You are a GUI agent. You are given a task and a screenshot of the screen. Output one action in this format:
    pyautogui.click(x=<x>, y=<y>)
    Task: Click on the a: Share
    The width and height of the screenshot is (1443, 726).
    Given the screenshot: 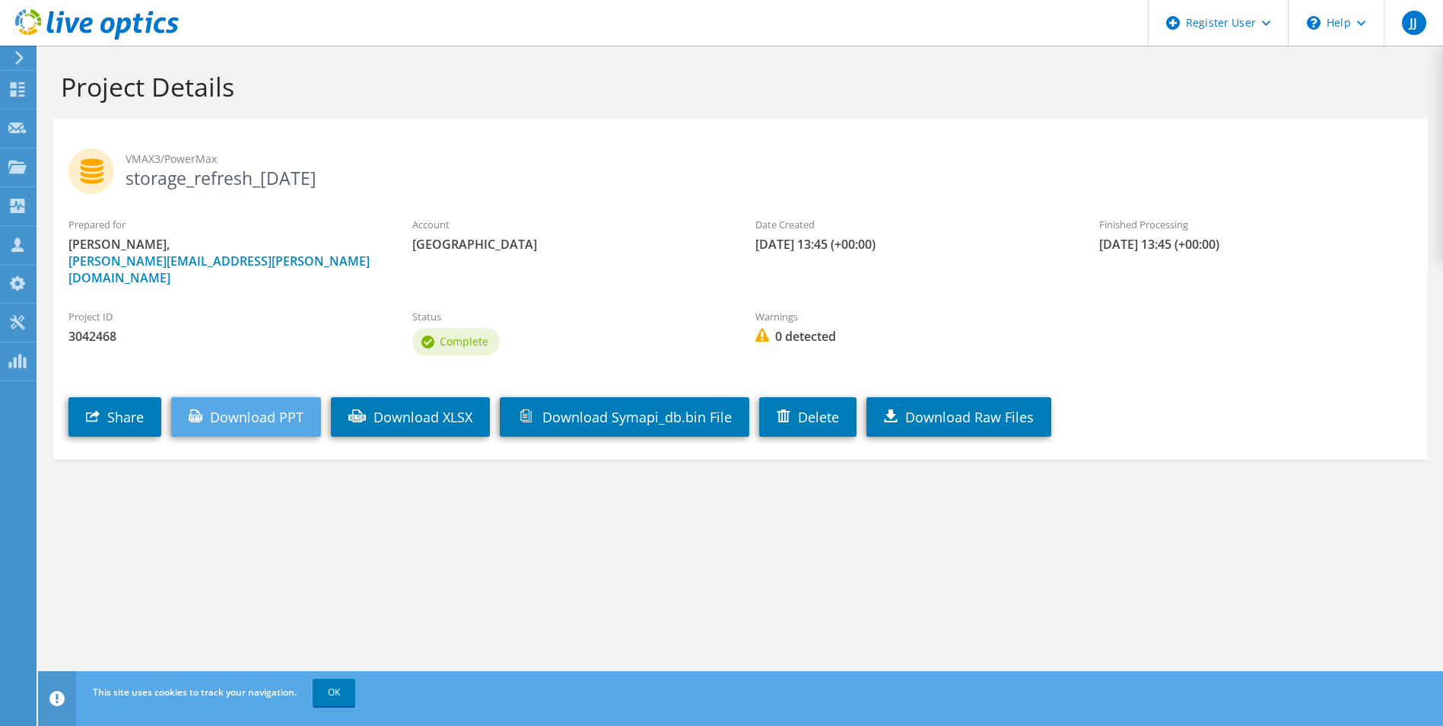 What is the action you would take?
    pyautogui.click(x=115, y=417)
    